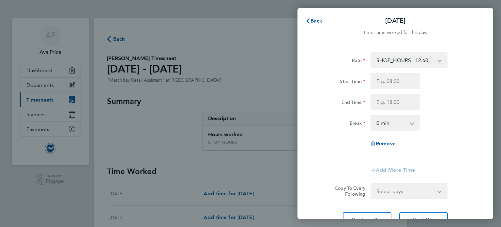  Describe the element at coordinates (357, 124) in the screenshot. I see `label: Break` at that location.